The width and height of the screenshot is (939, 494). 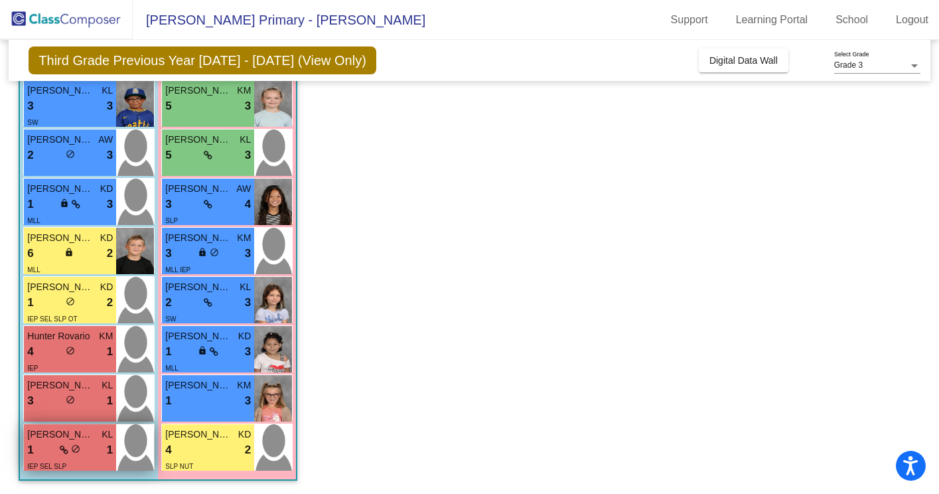 I want to click on span: 6, so click(x=30, y=254).